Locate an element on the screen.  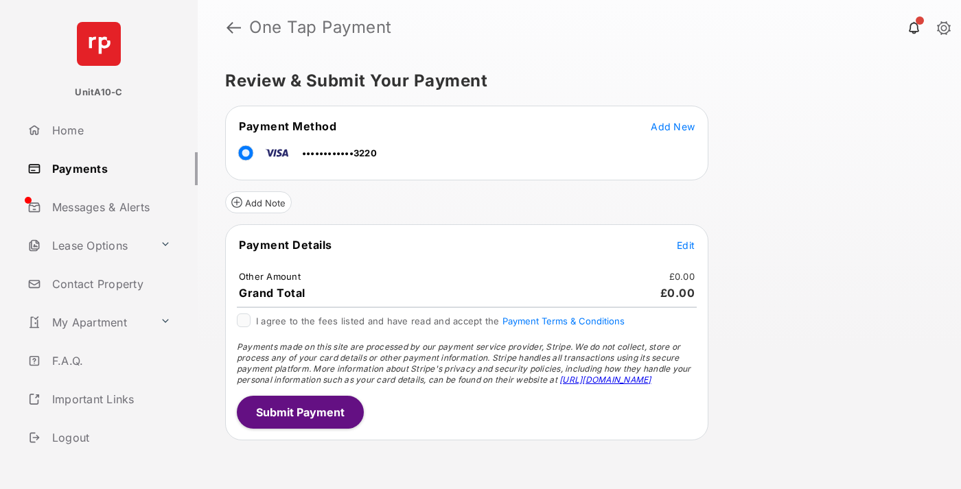
a: Messages & Alerts is located at coordinates (110, 207).